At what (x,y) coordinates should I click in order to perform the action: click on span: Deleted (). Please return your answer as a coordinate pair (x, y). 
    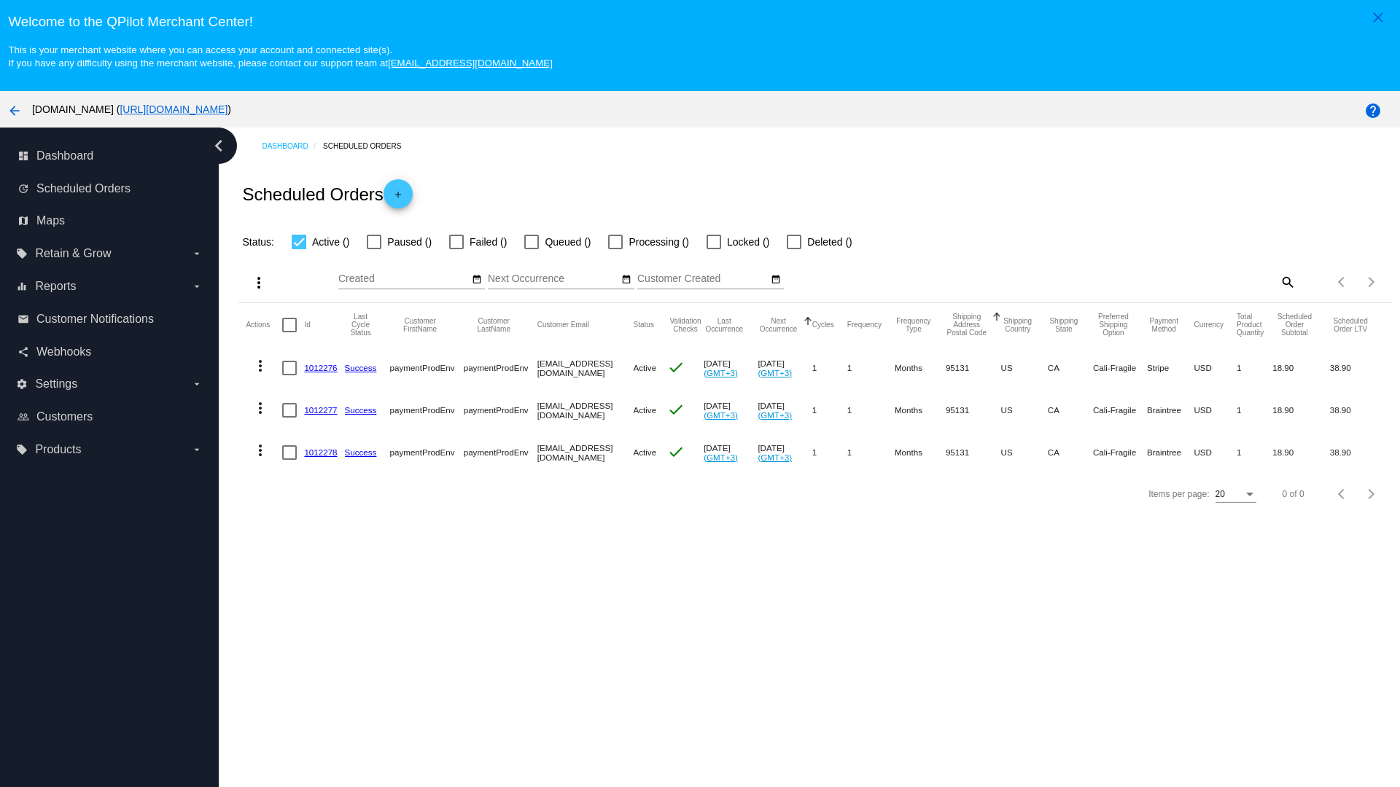
    Looking at the image, I should click on (829, 242).